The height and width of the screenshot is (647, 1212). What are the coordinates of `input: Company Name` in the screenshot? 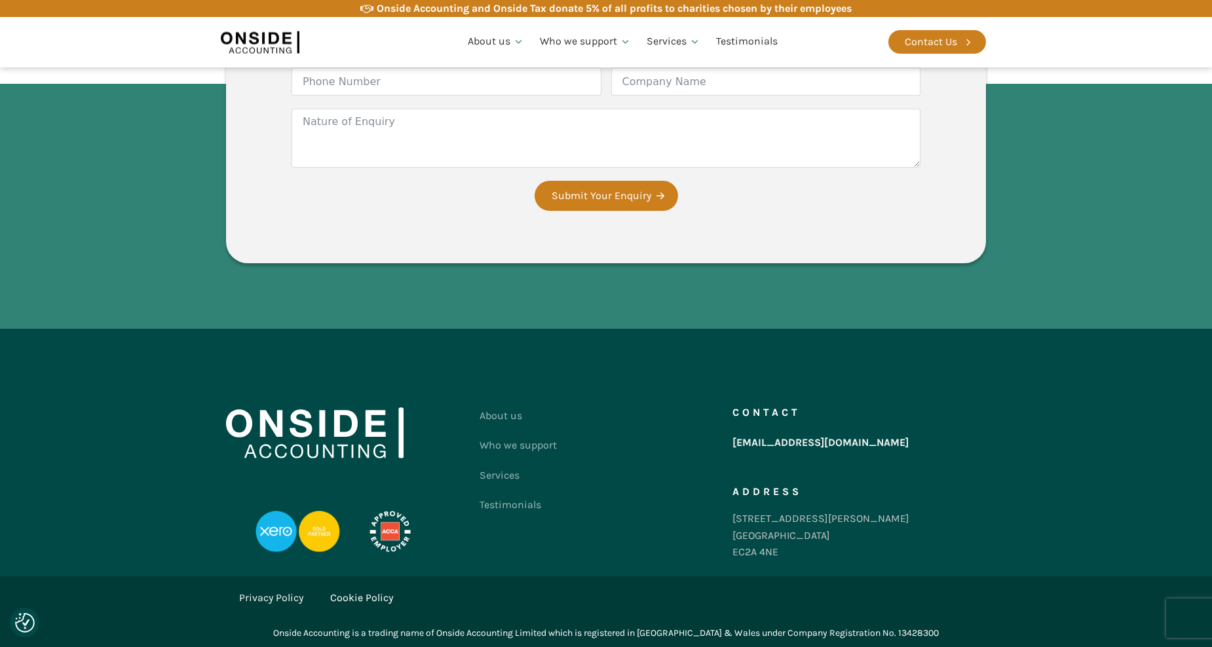 It's located at (766, 81).